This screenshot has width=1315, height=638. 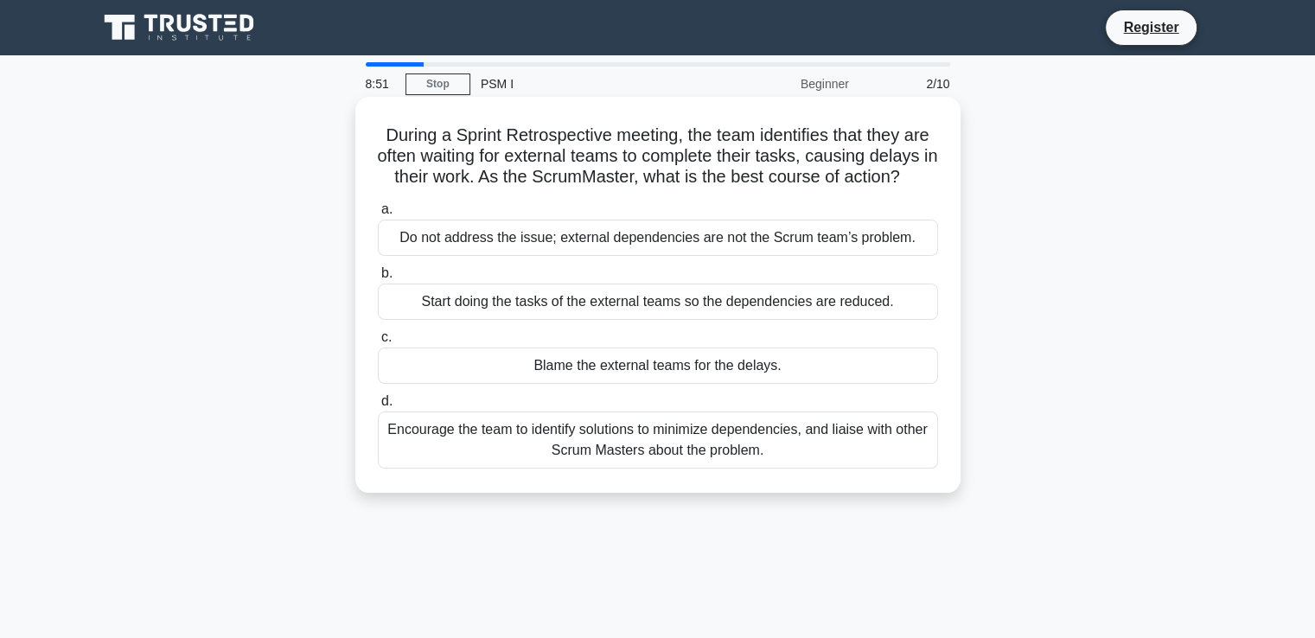 What do you see at coordinates (386, 336) in the screenshot?
I see `span: c.` at bounding box center [386, 336].